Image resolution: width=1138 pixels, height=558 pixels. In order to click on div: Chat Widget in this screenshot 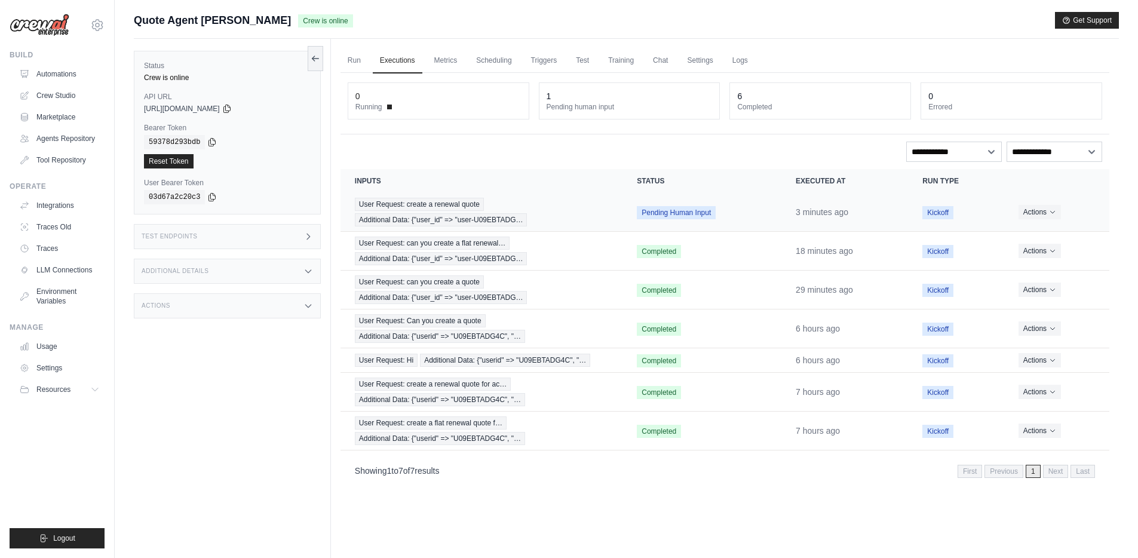, I will do `click(1108, 529)`.